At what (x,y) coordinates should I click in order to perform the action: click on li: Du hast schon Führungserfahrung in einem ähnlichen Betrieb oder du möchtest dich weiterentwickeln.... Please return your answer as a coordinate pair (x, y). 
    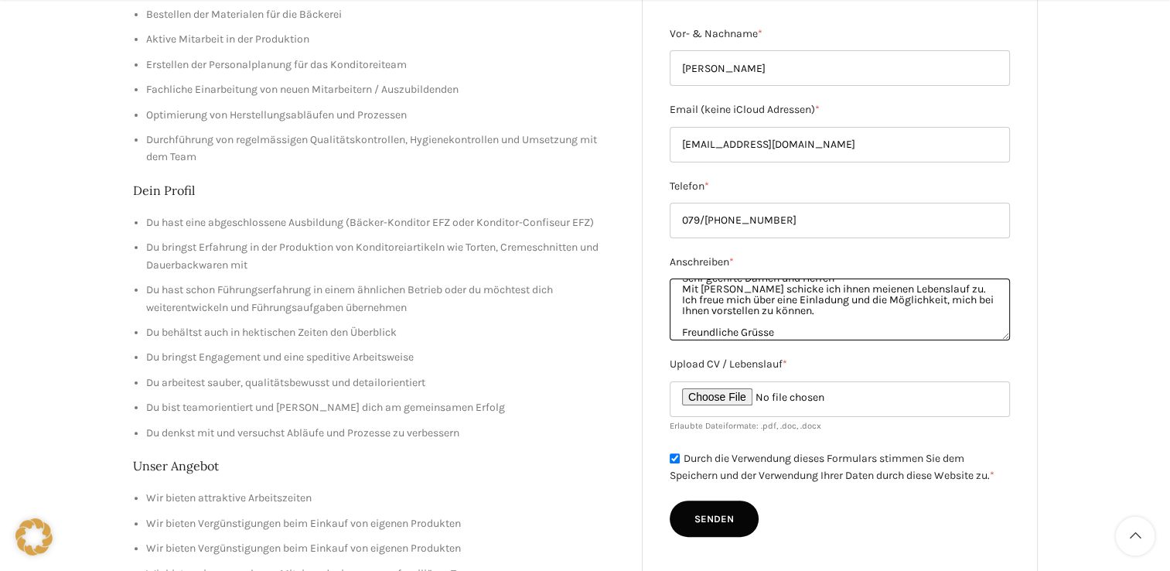
    Looking at the image, I should click on (383, 299).